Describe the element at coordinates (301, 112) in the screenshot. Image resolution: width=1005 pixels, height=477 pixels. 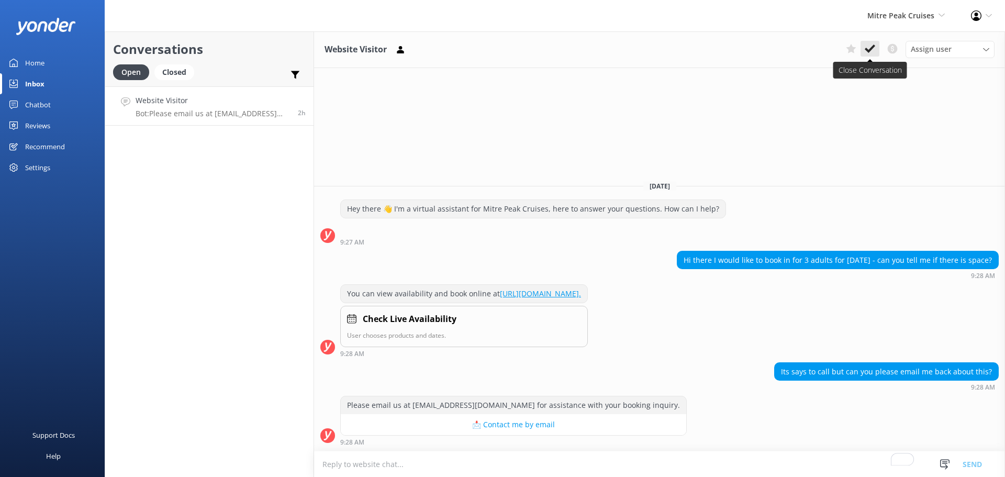
I see `span: Sep 28 2025 09:28am (UTC +13:00) Pacific/Auckland` at that location.